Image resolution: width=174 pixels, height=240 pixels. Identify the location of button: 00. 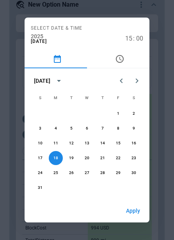
(140, 38).